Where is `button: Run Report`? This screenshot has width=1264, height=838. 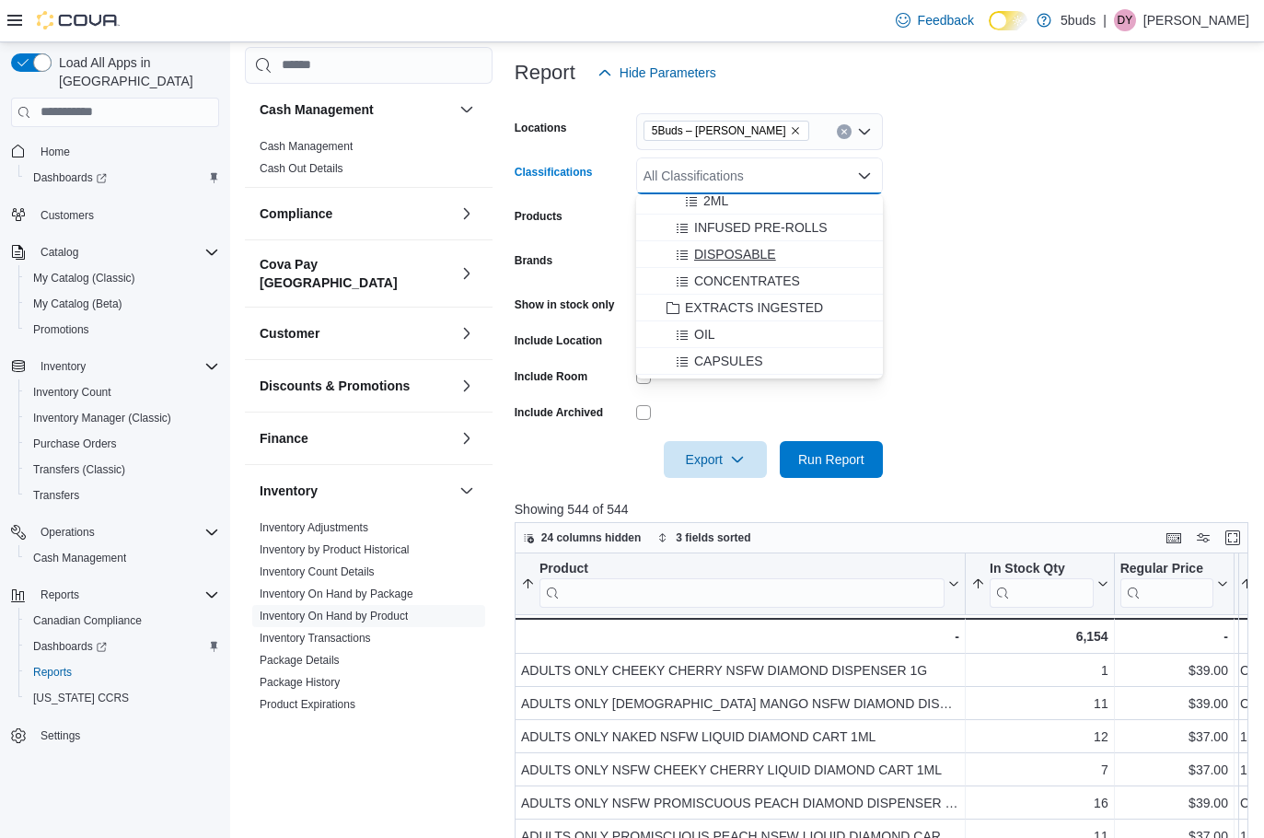
button: Run Report is located at coordinates (831, 459).